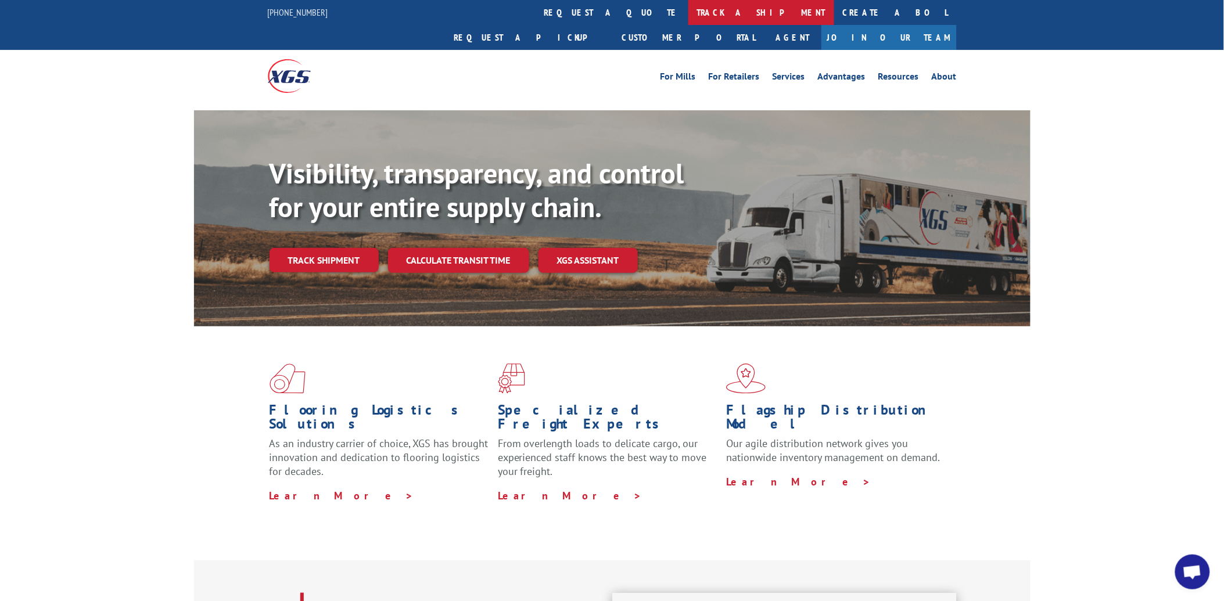  Describe the element at coordinates (379, 420) in the screenshot. I see `h1: Flooring Logistics Solutions` at that location.